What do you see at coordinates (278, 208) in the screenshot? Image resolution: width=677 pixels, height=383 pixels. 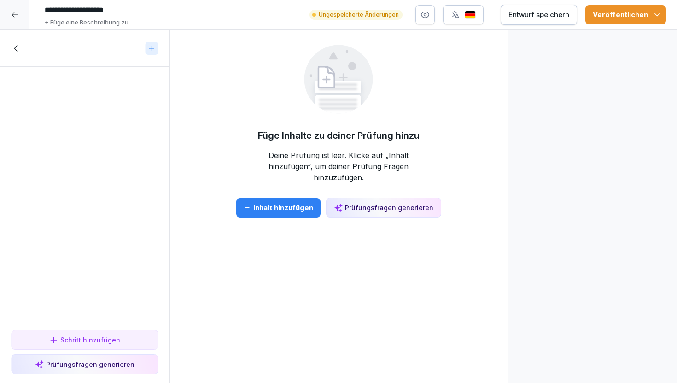 I see `button: Inhalt hinzufügen` at bounding box center [278, 208].